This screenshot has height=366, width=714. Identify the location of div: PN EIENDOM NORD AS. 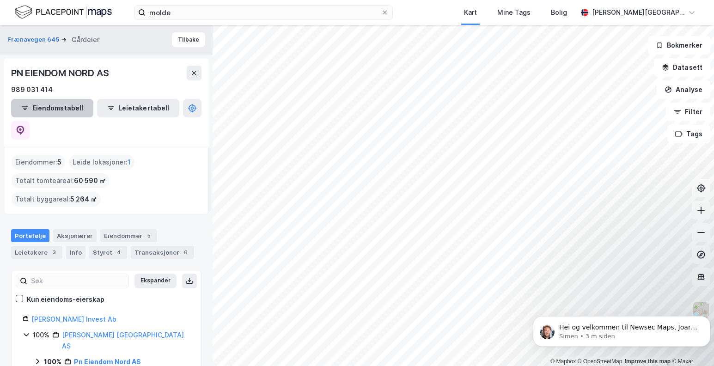
(61, 73).